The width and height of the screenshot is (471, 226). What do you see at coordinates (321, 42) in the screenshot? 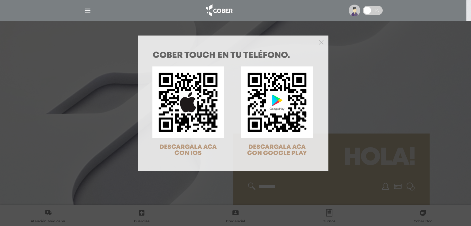
I see `button: Close` at bounding box center [321, 42].